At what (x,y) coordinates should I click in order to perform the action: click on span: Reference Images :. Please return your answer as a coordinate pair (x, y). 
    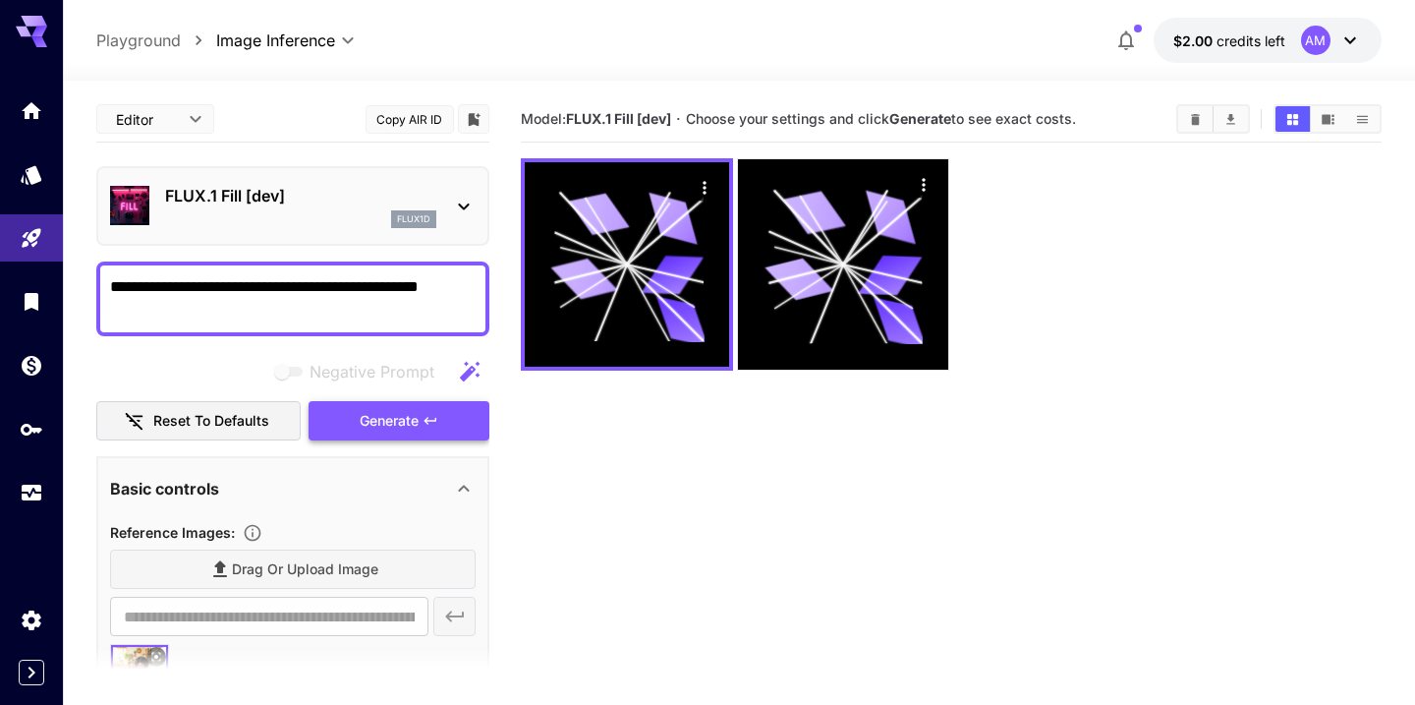
    Looking at the image, I should click on (172, 532).